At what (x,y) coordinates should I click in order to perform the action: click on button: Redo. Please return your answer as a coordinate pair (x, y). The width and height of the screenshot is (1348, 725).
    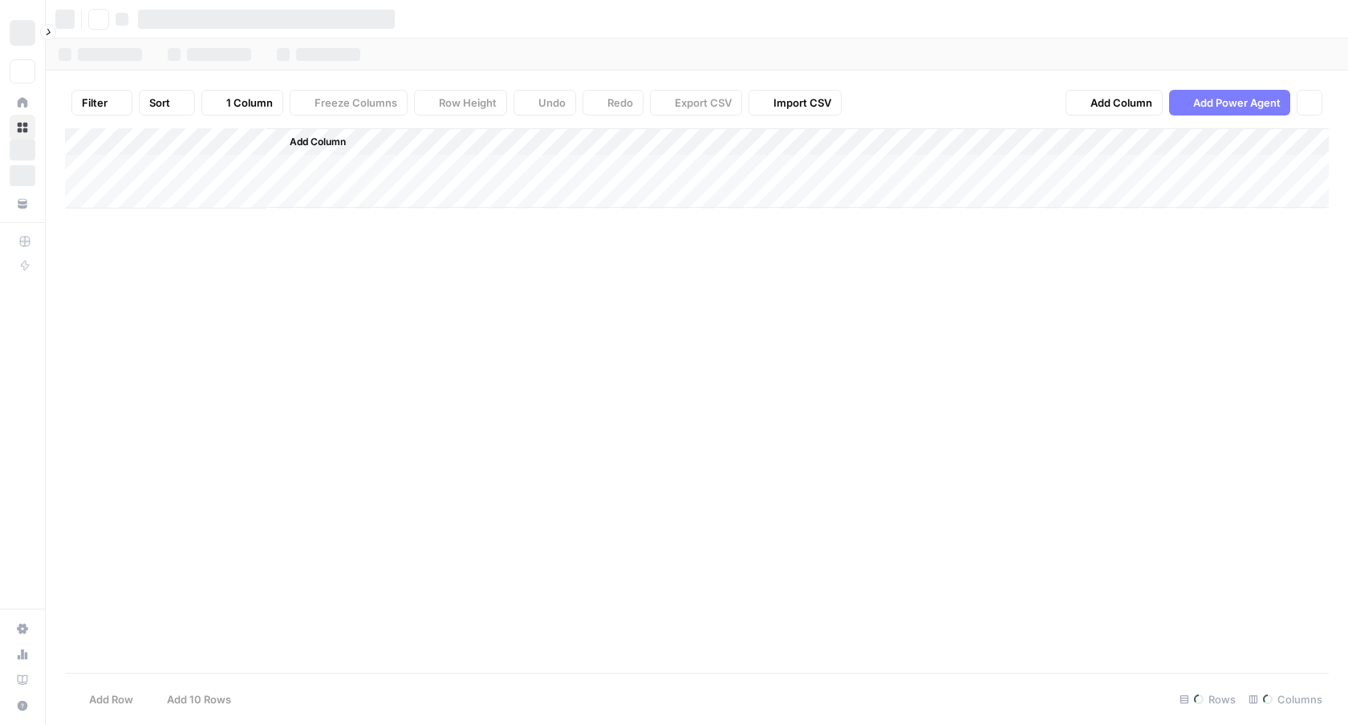
    Looking at the image, I should click on (613, 103).